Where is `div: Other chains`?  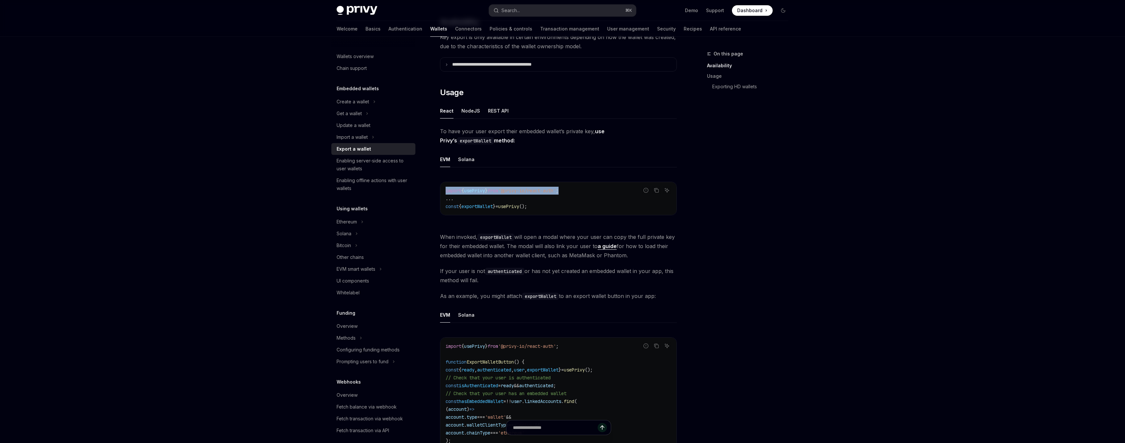
div: Other chains is located at coordinates (350, 257).